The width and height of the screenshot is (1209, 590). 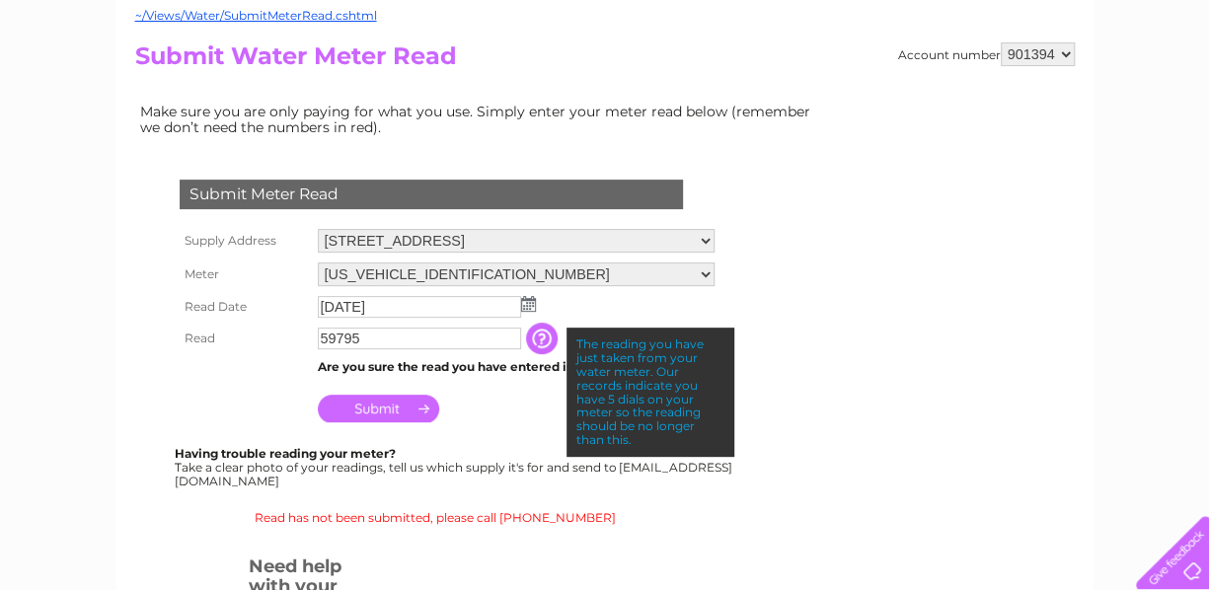 I want to click on h2: Submit Water Meter Read, so click(x=605, y=61).